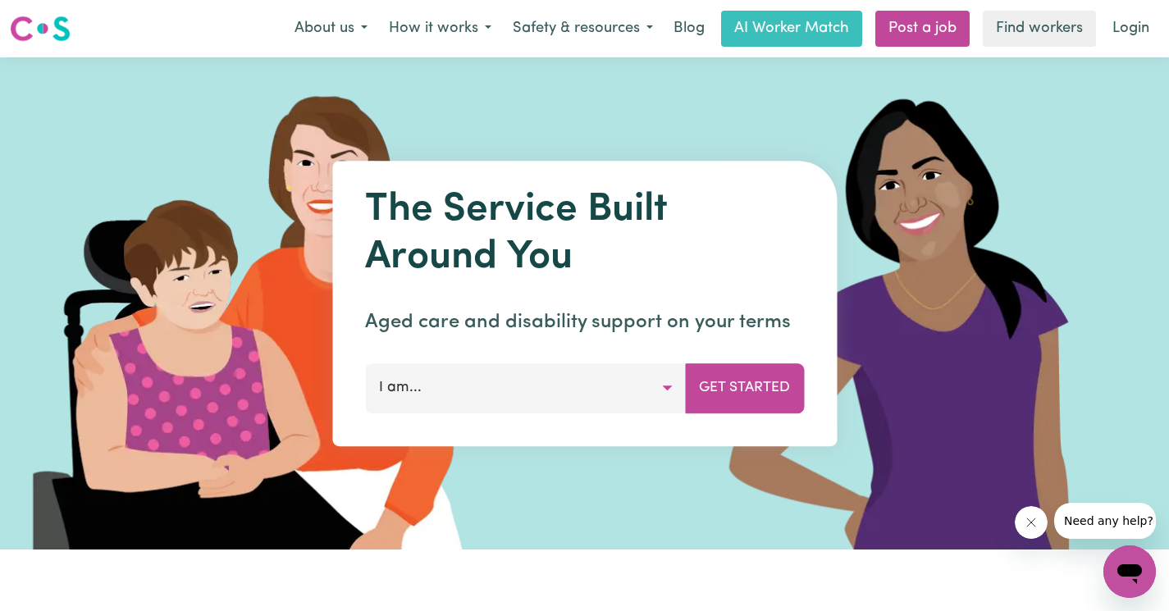  I want to click on a: Blog, so click(689, 29).